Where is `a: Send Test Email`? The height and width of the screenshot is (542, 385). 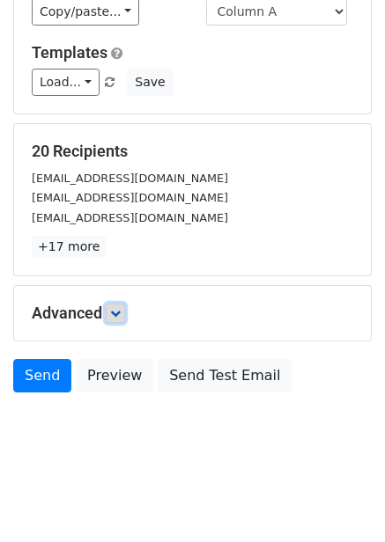 a: Send Test Email is located at coordinates (224, 376).